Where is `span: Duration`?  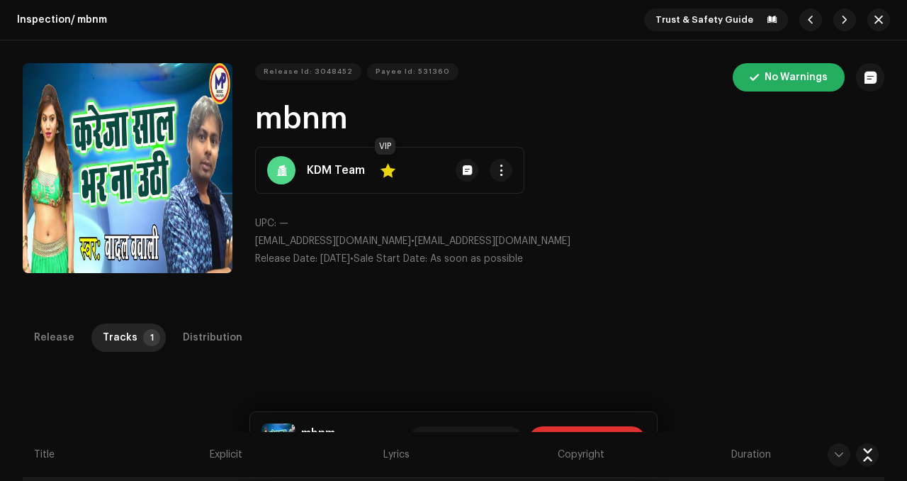
span: Duration is located at coordinates (751, 454).